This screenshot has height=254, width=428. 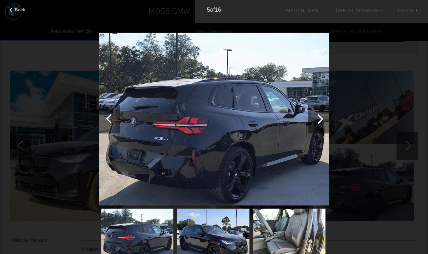 I want to click on img: b14b9f8f261d45b534abbd295cca48eb.jpg, so click(x=214, y=119).